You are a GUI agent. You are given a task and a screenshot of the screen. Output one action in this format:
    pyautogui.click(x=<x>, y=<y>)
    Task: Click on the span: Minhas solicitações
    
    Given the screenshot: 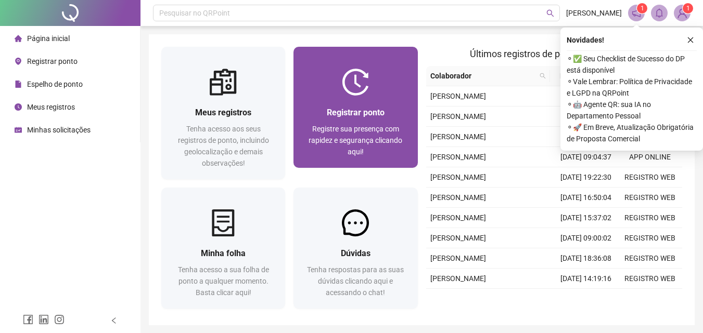 What is the action you would take?
    pyautogui.click(x=59, y=130)
    